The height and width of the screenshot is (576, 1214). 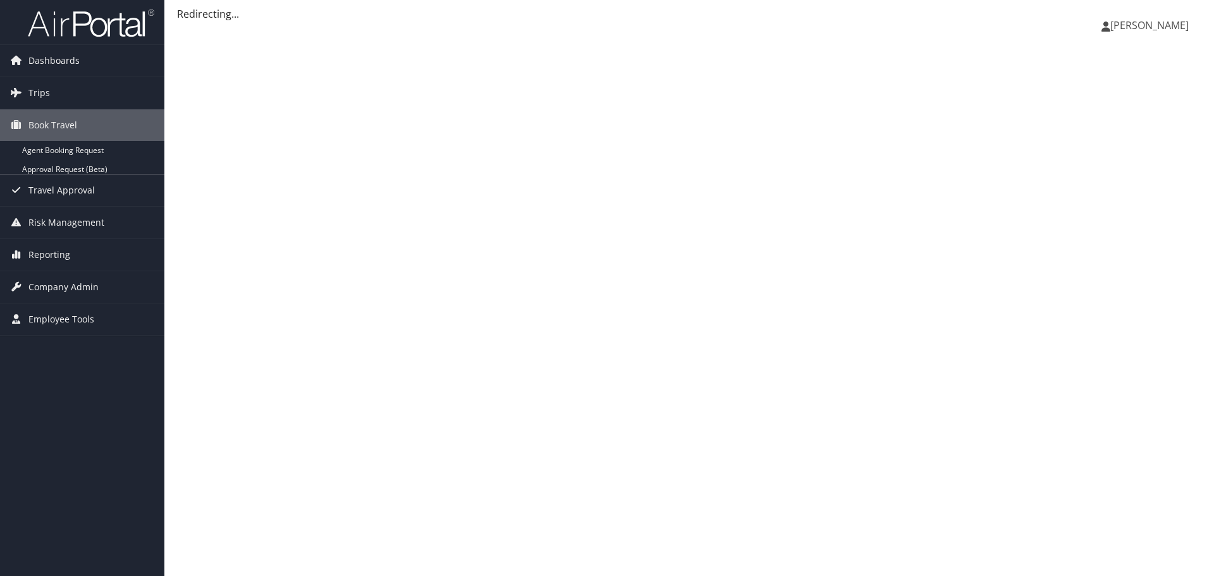 What do you see at coordinates (689, 14) in the screenshot?
I see `div: Redirecting...` at bounding box center [689, 14].